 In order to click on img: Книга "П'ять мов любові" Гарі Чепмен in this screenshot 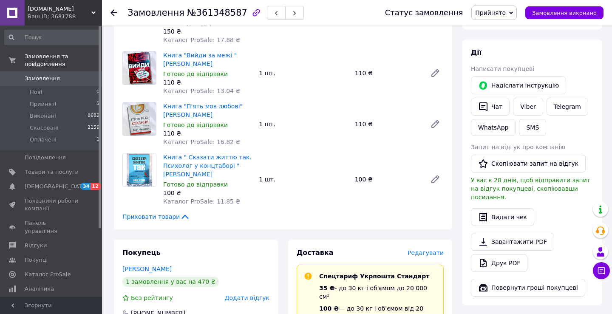, I will do `click(139, 119)`.